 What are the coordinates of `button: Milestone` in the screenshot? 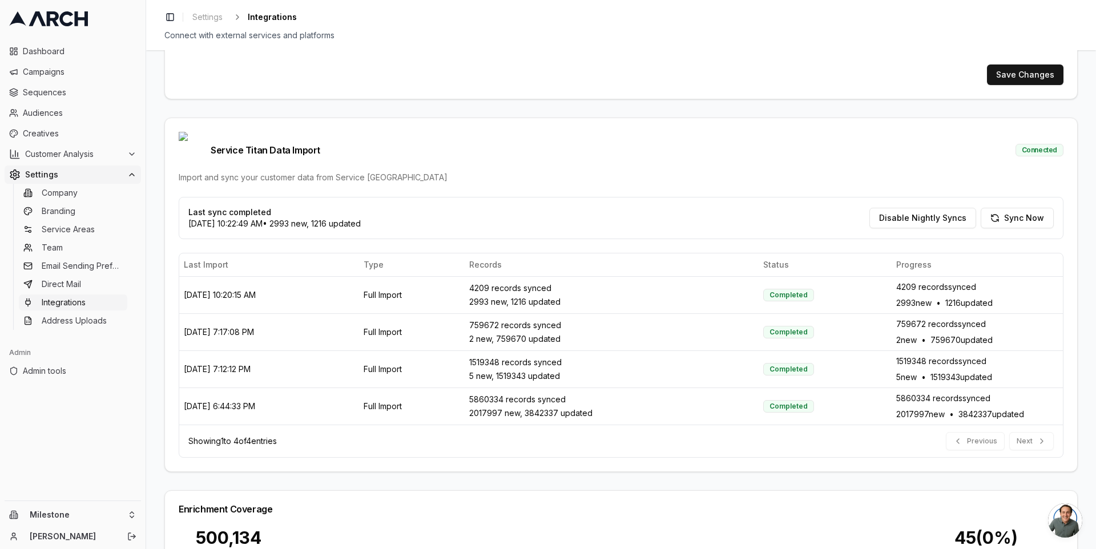 It's located at (72, 515).